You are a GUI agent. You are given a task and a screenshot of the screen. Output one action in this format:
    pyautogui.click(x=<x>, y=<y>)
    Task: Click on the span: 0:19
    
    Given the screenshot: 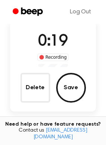 What is the action you would take?
    pyautogui.click(x=53, y=42)
    